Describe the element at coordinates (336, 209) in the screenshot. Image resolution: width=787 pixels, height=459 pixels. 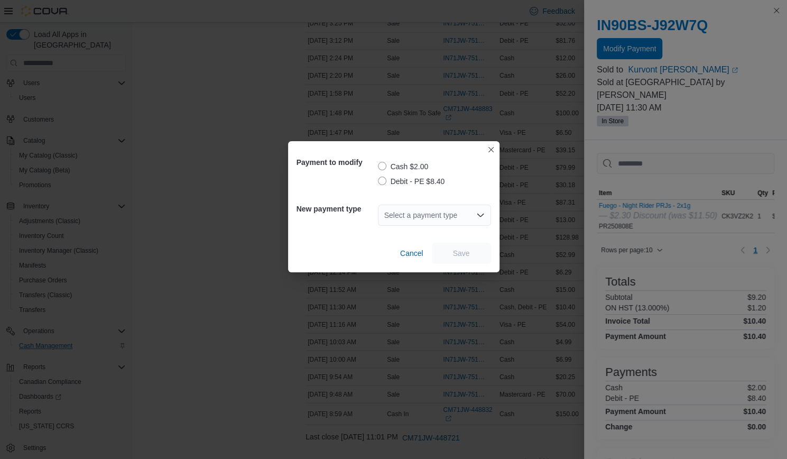
I see `h5: New payment type` at that location.